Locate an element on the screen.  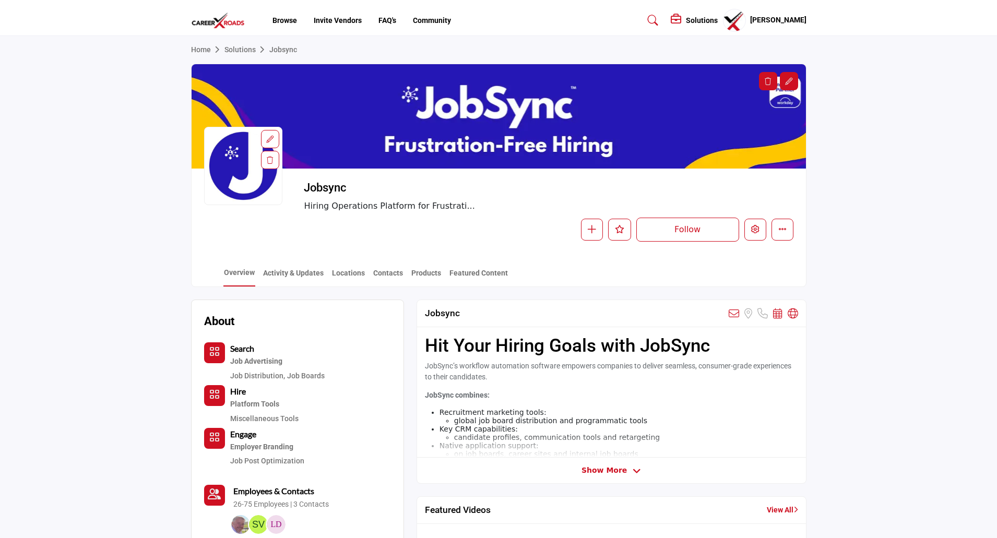
a: Locations is located at coordinates (348, 277).